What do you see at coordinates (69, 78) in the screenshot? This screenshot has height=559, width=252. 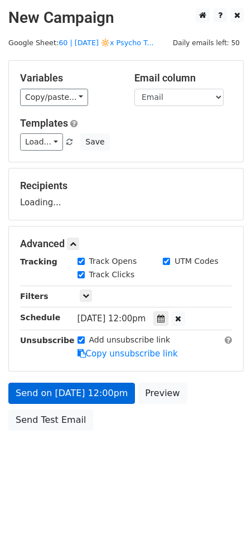 I see `h5: Variables` at bounding box center [69, 78].